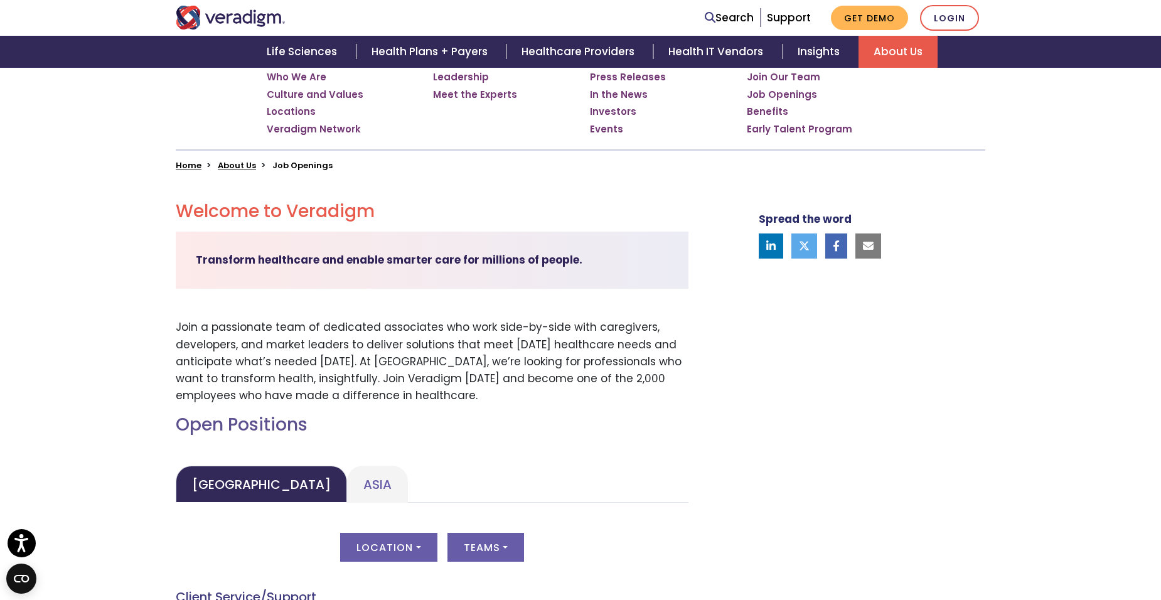 The image size is (1161, 600). I want to click on strong: Spread the word, so click(805, 219).